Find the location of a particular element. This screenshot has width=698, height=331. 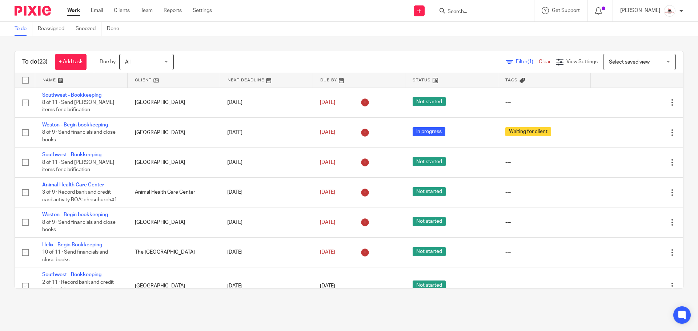

span: View Settings is located at coordinates (582, 62).